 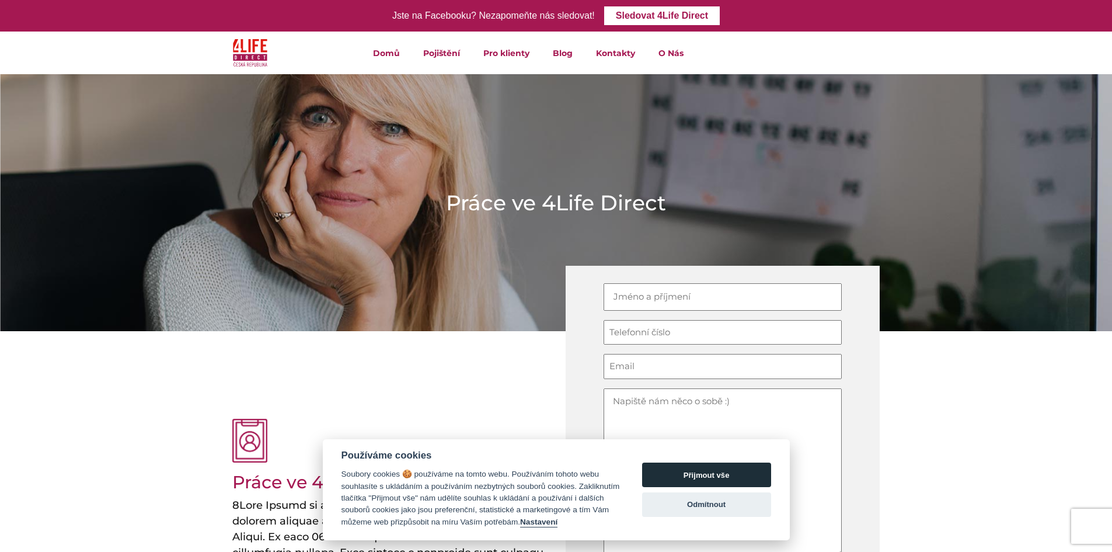 What do you see at coordinates (386, 53) in the screenshot?
I see `a: Domů` at bounding box center [386, 53].